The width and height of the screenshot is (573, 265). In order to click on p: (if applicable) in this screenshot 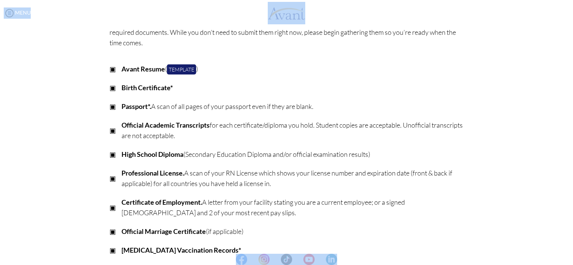, I will do `click(292, 232)`.